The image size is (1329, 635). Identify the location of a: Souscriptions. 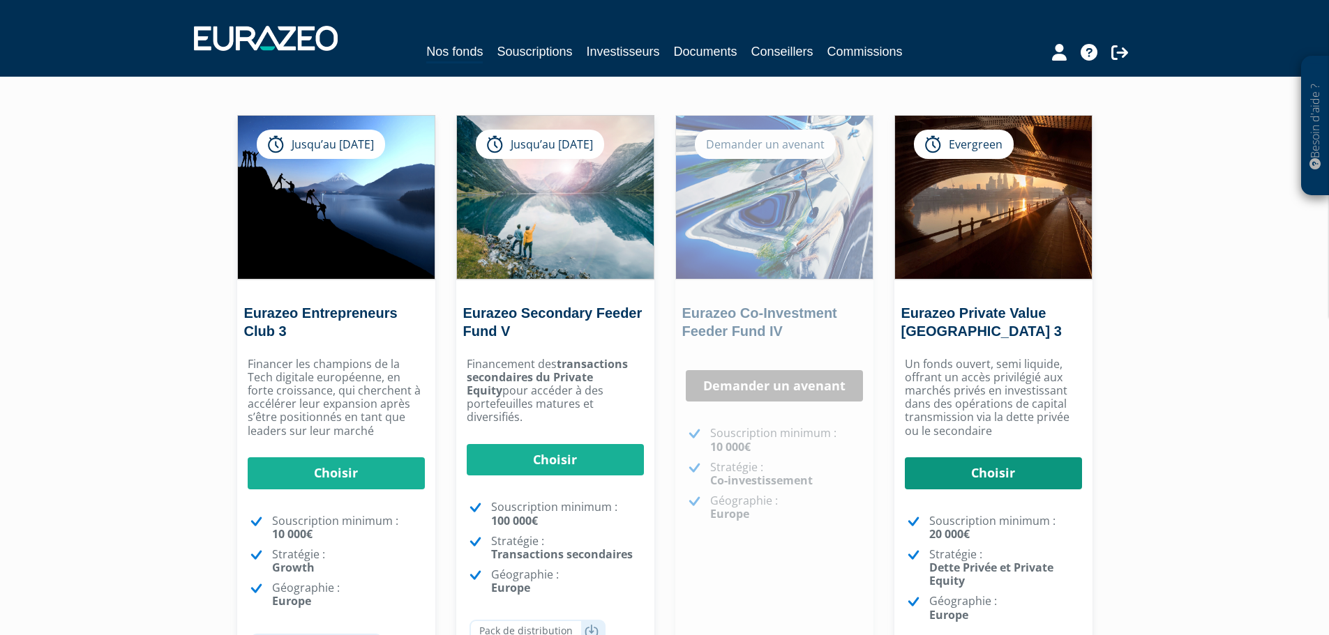
(534, 52).